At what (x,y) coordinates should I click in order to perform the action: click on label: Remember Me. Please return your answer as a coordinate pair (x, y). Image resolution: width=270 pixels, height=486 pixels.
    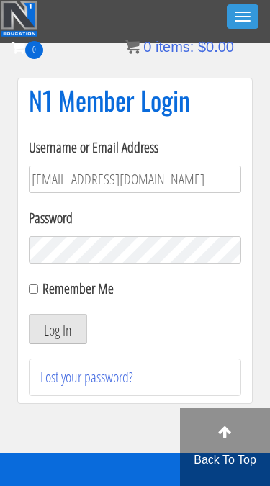
    Looking at the image, I should click on (78, 288).